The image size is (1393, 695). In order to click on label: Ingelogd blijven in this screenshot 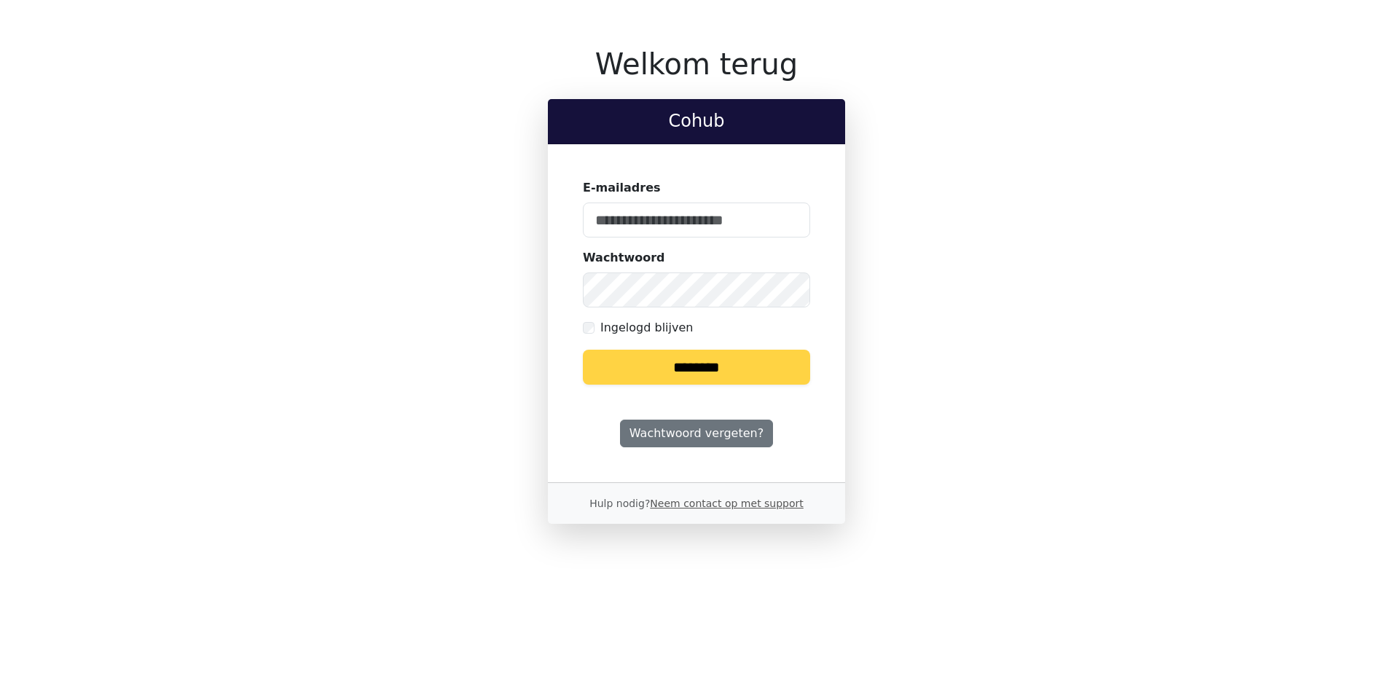, I will do `click(646, 328)`.